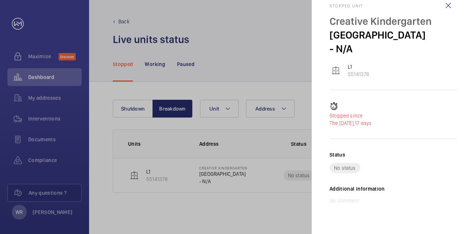 The width and height of the screenshot is (475, 234). Describe the element at coordinates (394, 116) in the screenshot. I see `p: Stopped since` at that location.